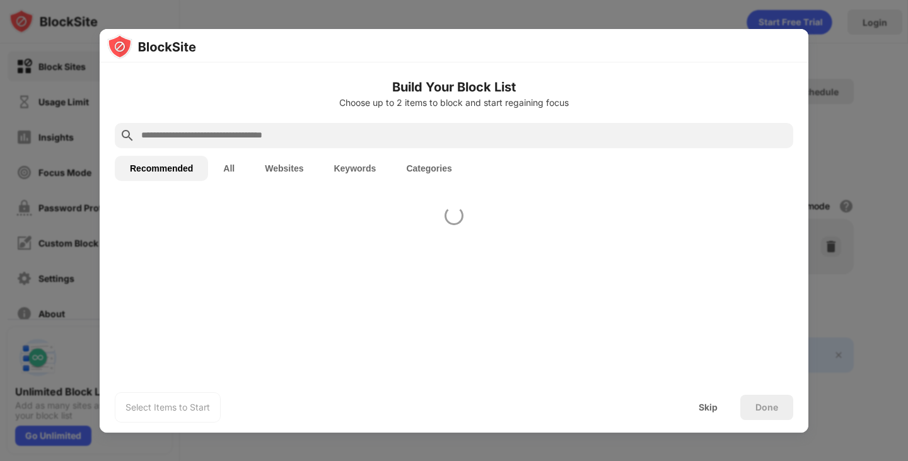 This screenshot has width=908, height=461. What do you see at coordinates (354, 168) in the screenshot?
I see `button: Keywords` at bounding box center [354, 168].